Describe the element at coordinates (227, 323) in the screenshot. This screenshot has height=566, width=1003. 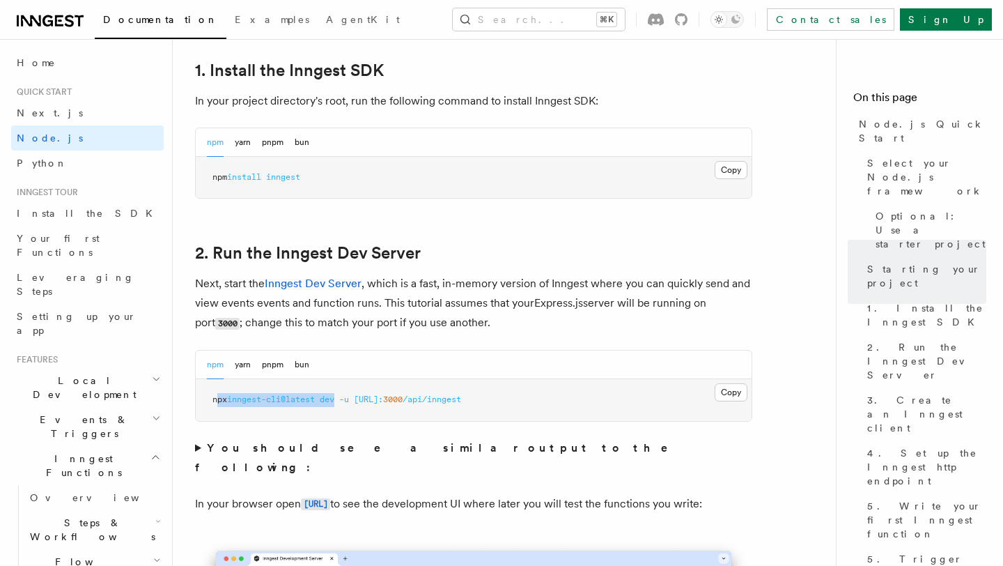
I see `code: 3000` at that location.